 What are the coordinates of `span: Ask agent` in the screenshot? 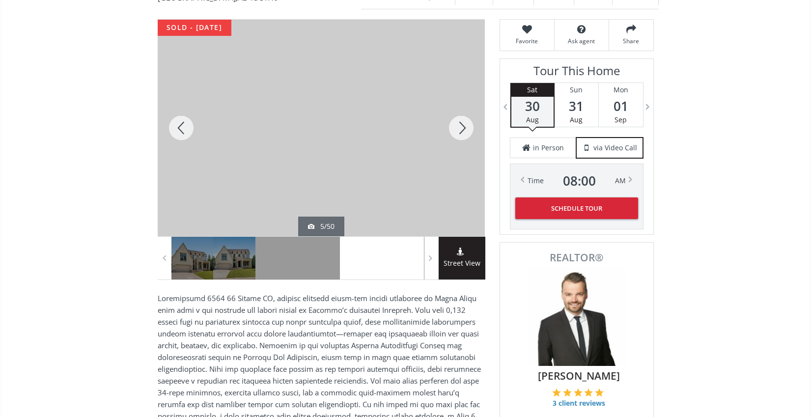 It's located at (581, 41).